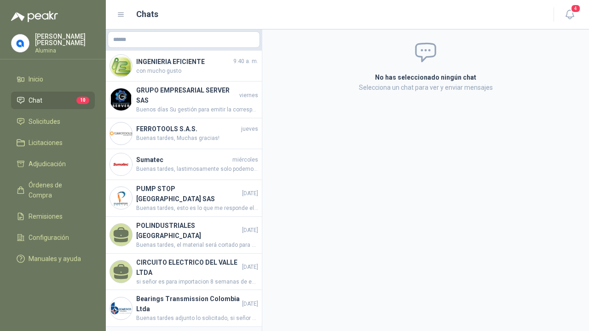  Describe the element at coordinates (188, 304) in the screenshot. I see `h4: Bearings Transmission Colombia Ltda` at that location.